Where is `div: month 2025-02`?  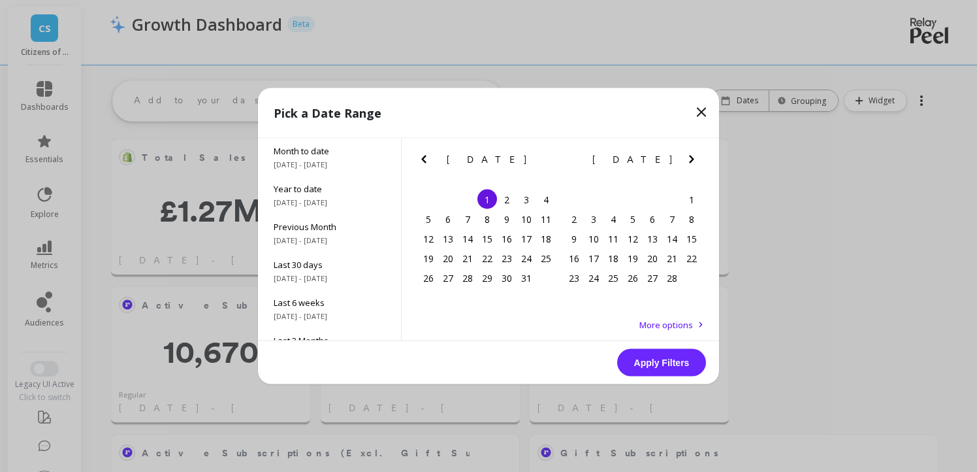
div: month 2025-02 is located at coordinates (633, 238).